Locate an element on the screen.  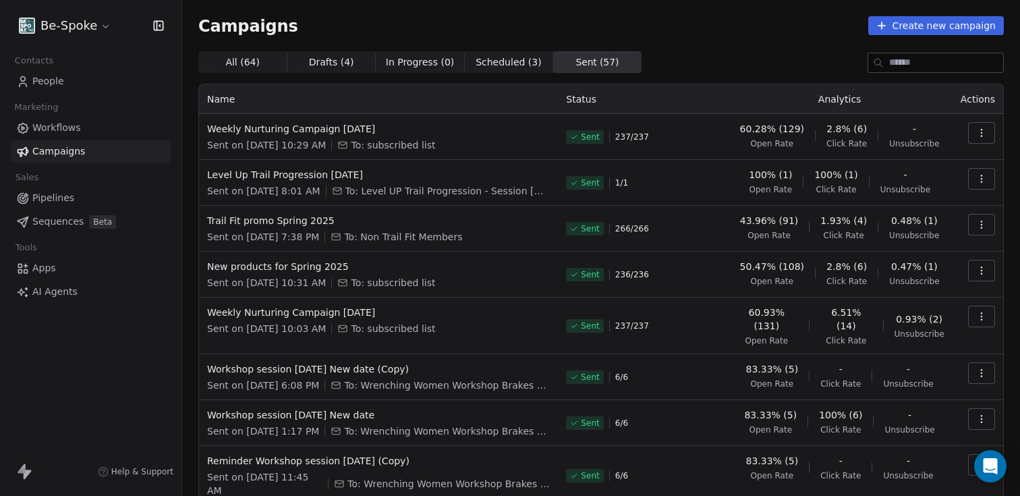
button: Create new campaign is located at coordinates (935, 26).